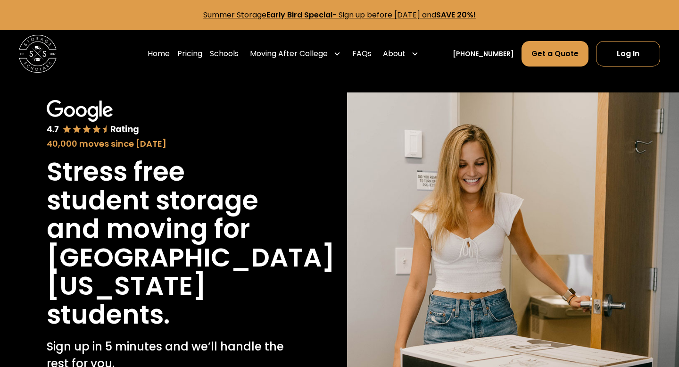 The image size is (679, 367). Describe the element at coordinates (159, 54) in the screenshot. I see `a: Home` at that location.